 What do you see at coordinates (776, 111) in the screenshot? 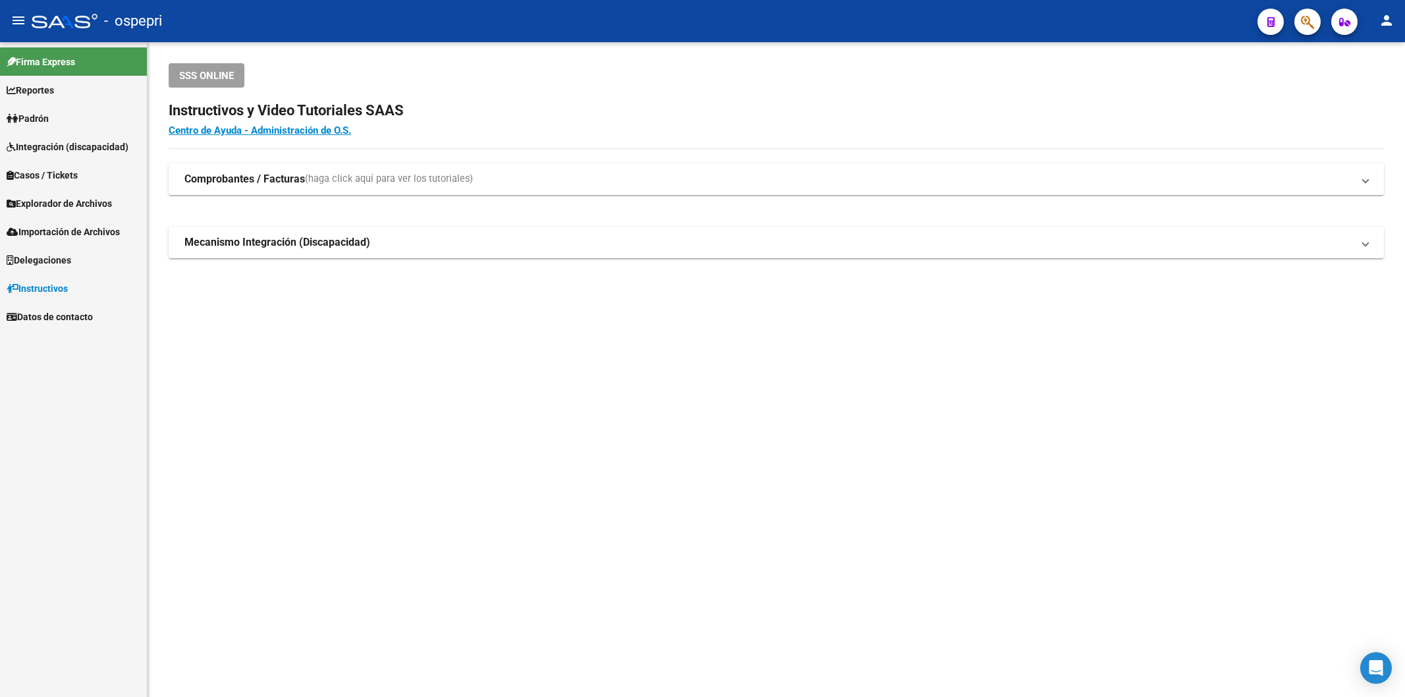
I see `h2: Instructivos y Video Tutoriales SAAS` at bounding box center [776, 111].